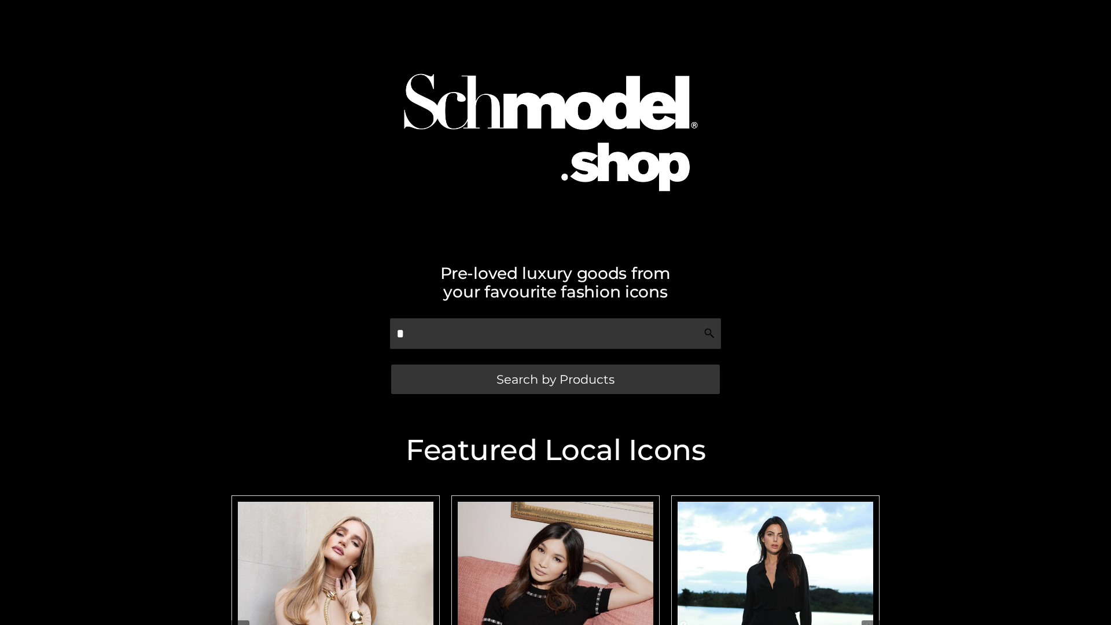 This screenshot has height=625, width=1111. Describe the element at coordinates (556, 379) in the screenshot. I see `span: Search by Products` at that location.